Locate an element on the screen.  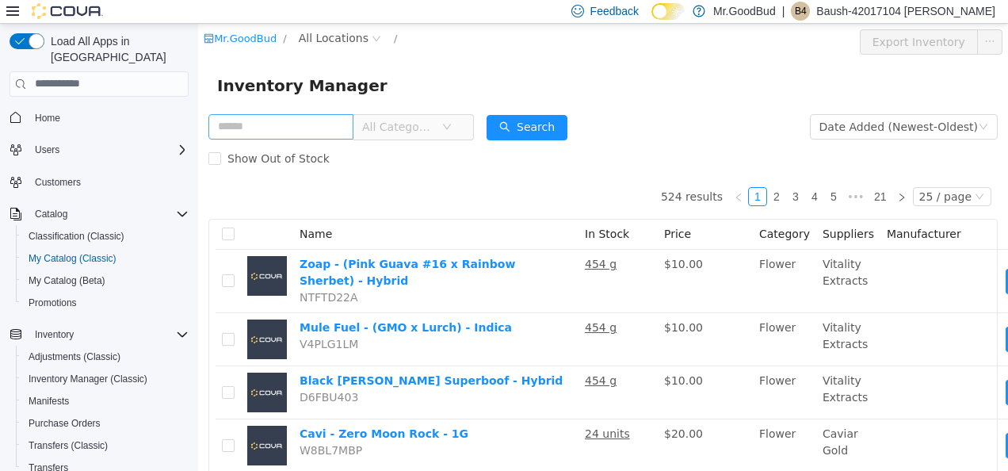
button: Purchase Orders is located at coordinates (105, 423).